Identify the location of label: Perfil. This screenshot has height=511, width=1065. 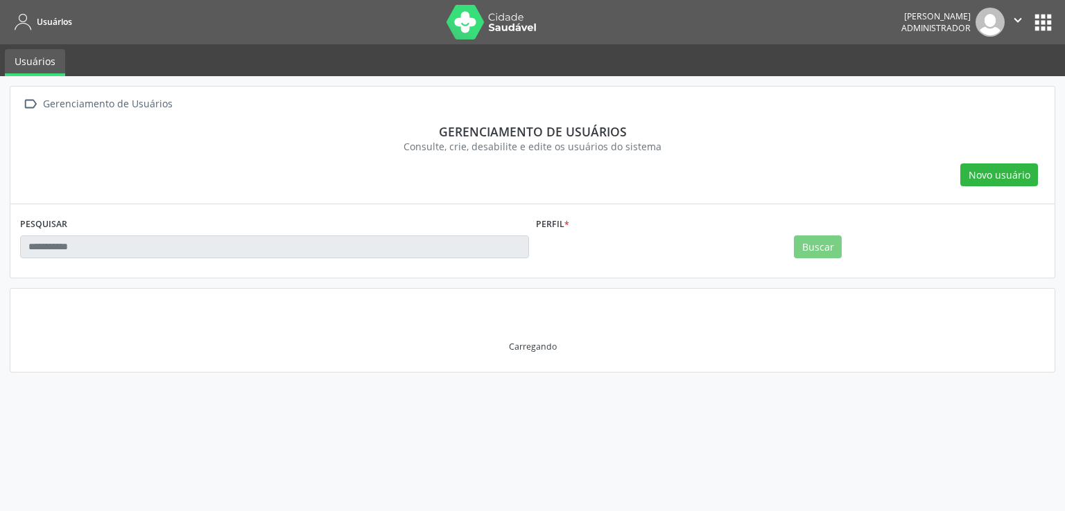
(552, 225).